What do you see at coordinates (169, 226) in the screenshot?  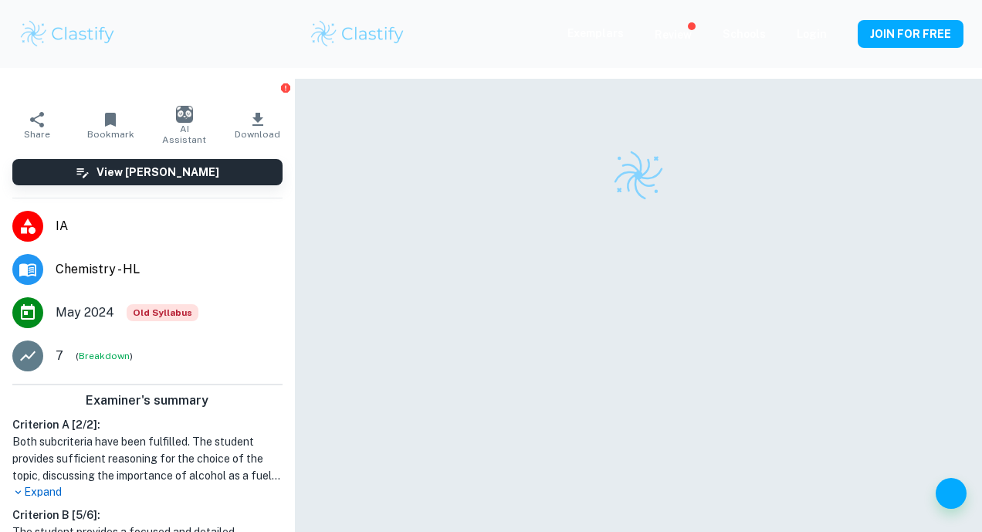 I see `span: IA` at bounding box center [169, 226].